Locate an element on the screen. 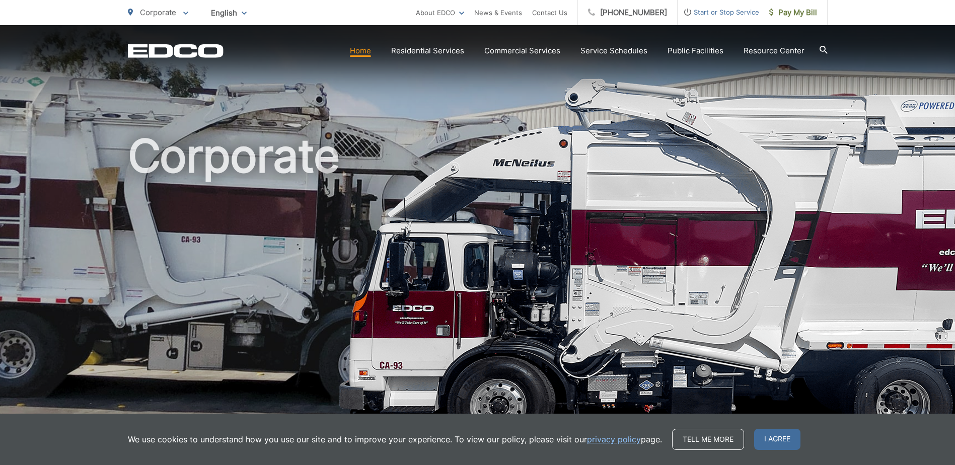  a: News & Events is located at coordinates (498, 13).